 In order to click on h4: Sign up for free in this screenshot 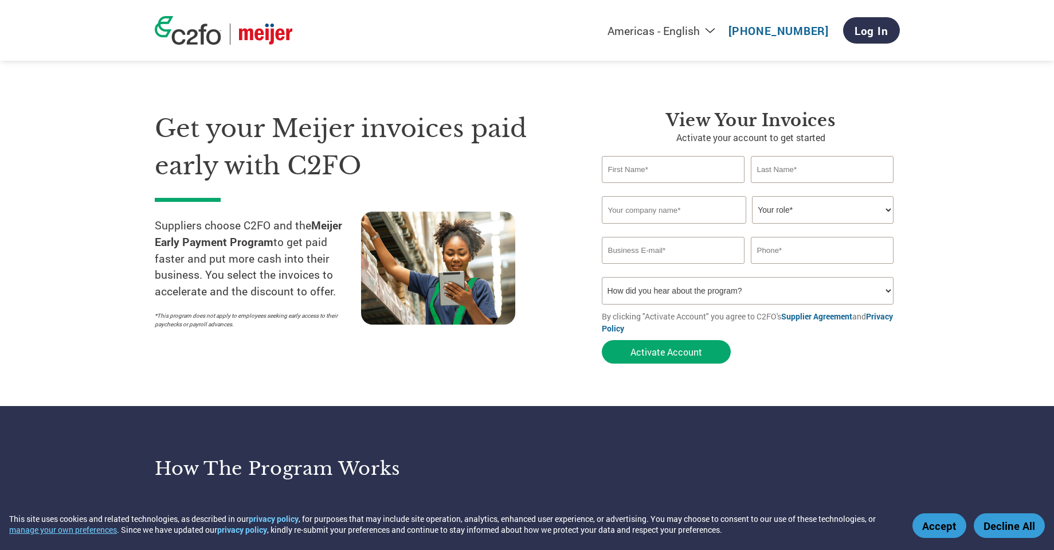, I will do `click(321, 509)`.